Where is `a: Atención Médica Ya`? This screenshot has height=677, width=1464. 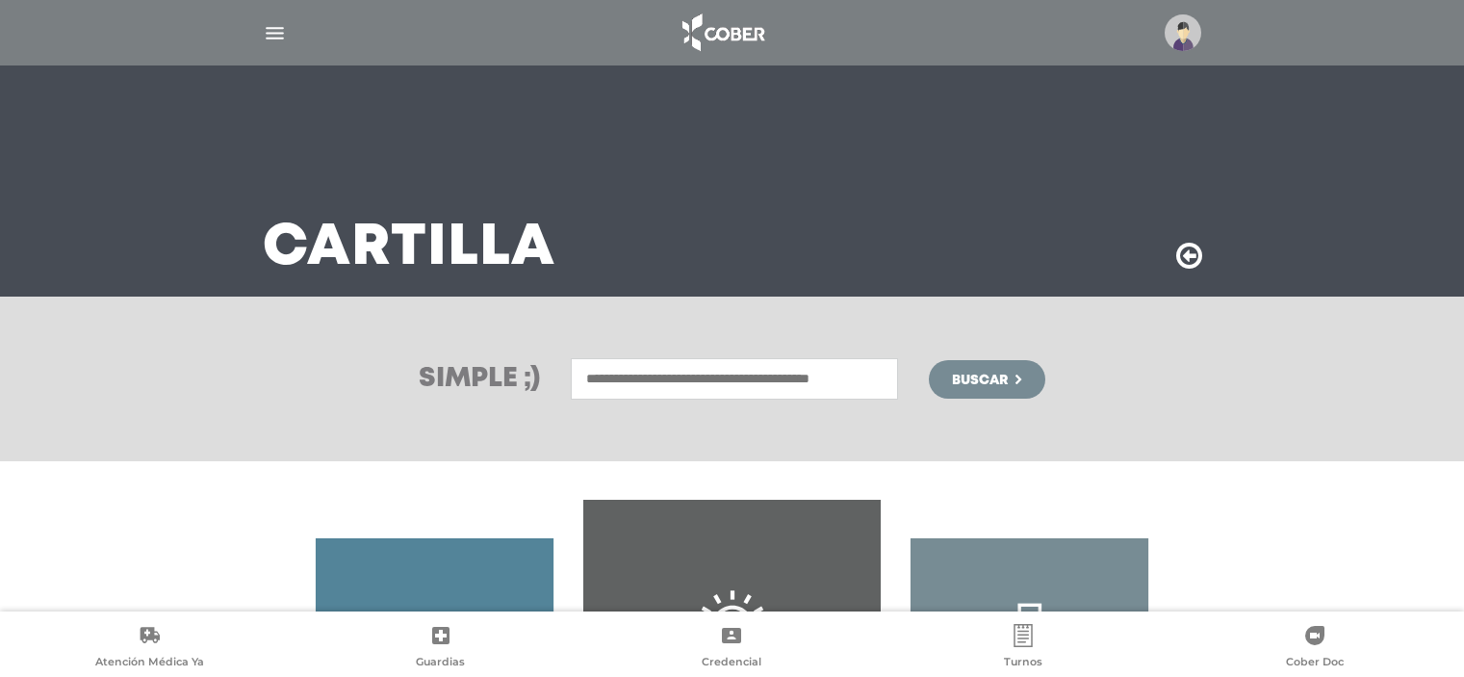 a: Atención Médica Ya is located at coordinates (149, 648).